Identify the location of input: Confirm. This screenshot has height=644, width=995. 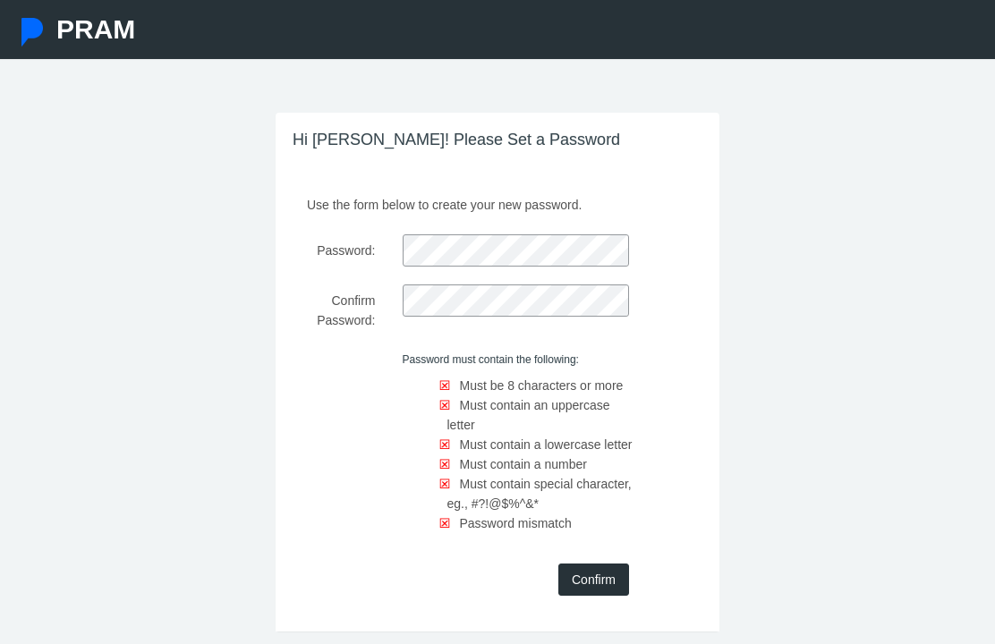
(593, 580).